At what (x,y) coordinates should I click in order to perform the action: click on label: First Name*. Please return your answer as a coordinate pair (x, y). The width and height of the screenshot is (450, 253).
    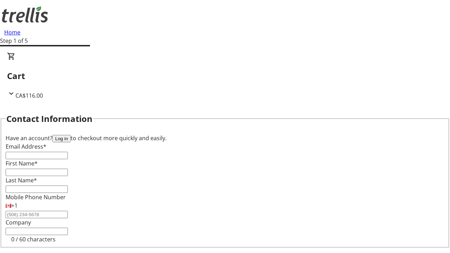
    Looking at the image, I should click on (21, 164).